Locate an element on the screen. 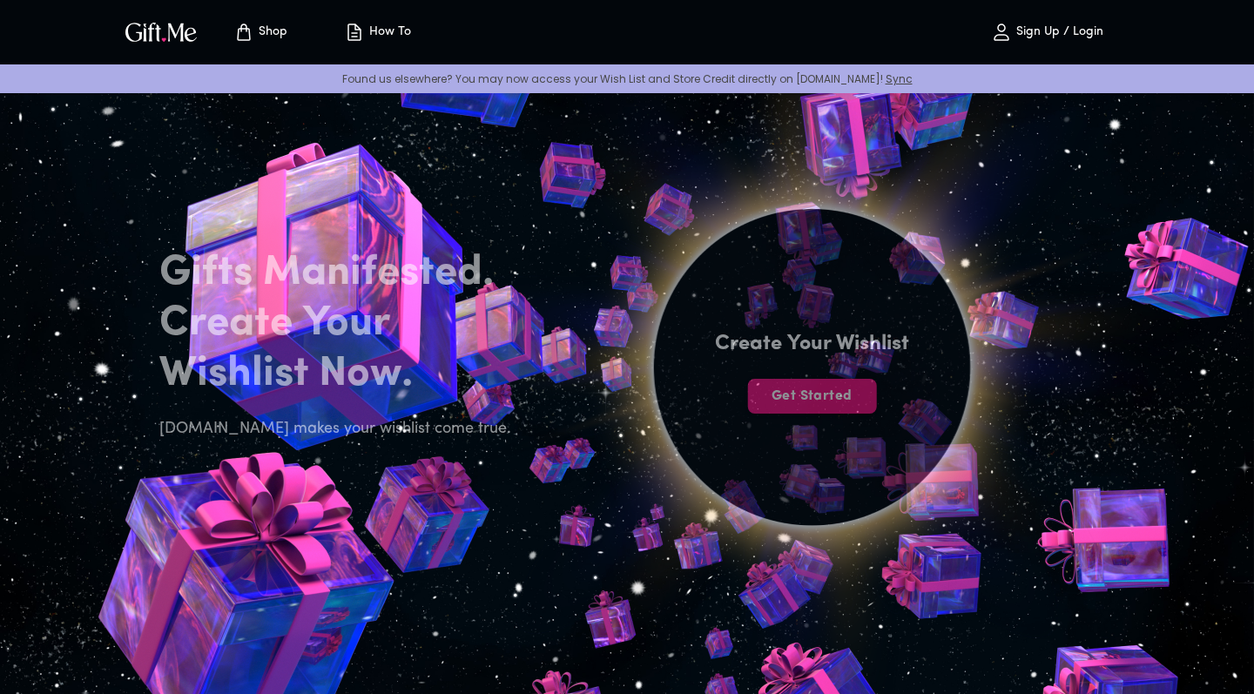 This screenshot has width=1254, height=694. span: Get Started is located at coordinates (811, 396).